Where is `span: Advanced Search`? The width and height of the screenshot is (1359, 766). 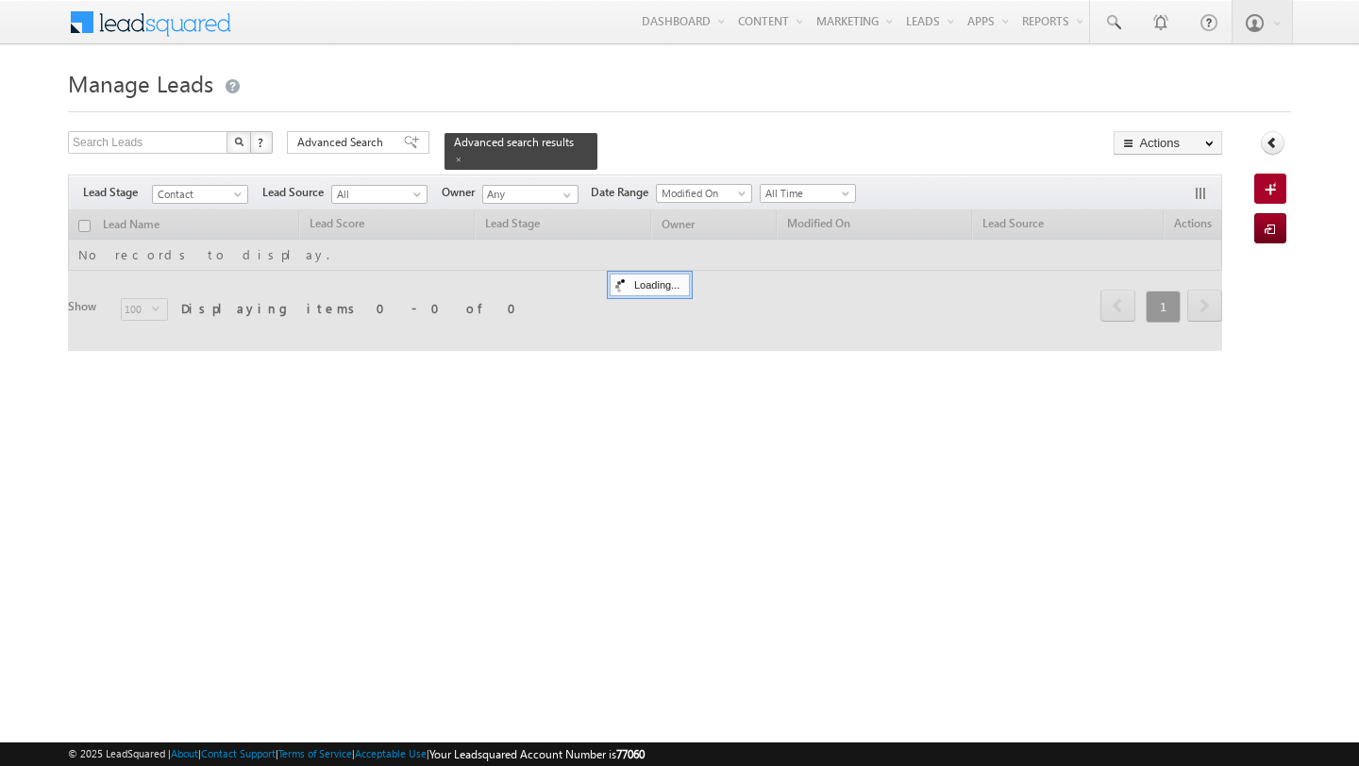
span: Advanced Search is located at coordinates (343, 143).